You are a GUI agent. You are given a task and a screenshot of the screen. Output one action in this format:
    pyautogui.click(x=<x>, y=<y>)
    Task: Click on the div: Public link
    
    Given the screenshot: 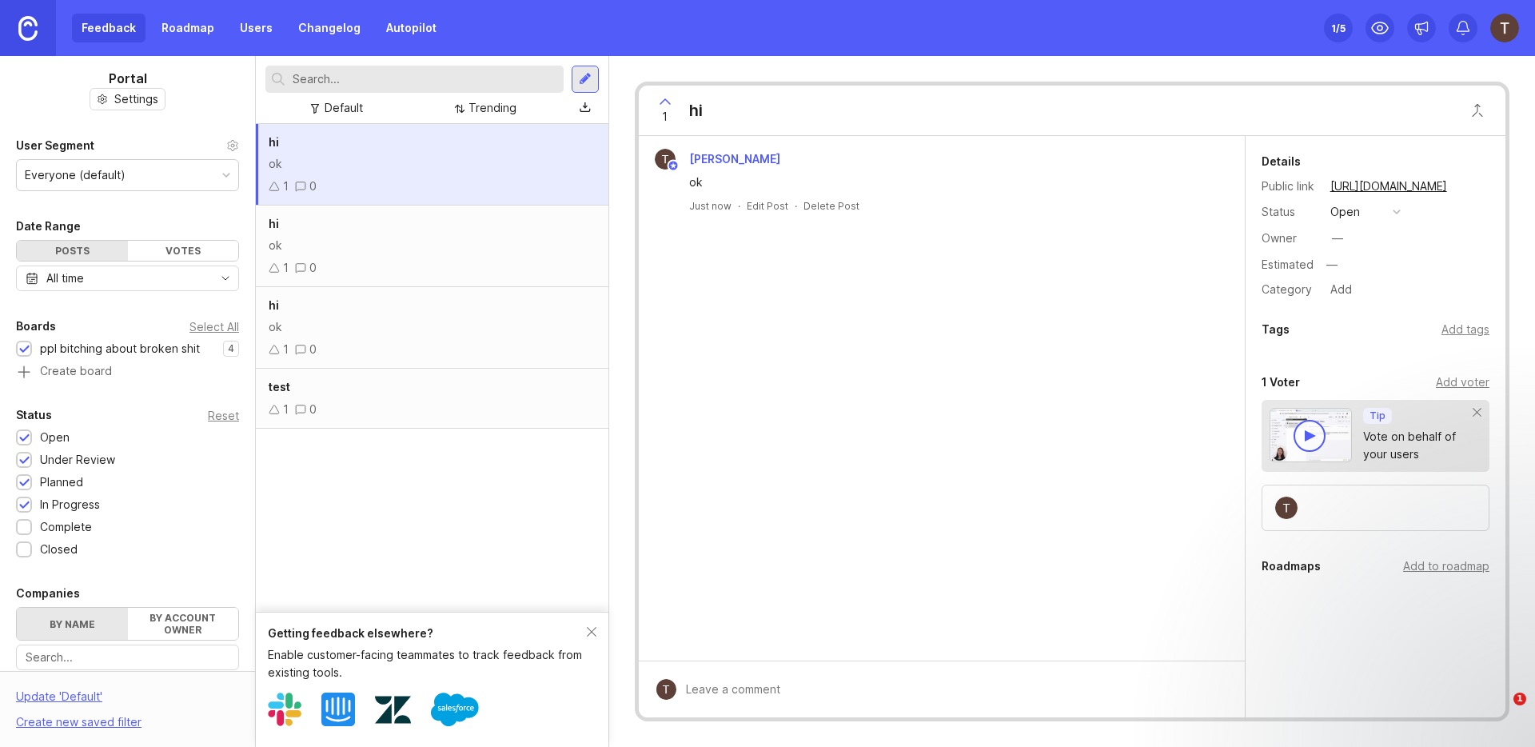 What is the action you would take?
    pyautogui.click(x=1290, y=186)
    